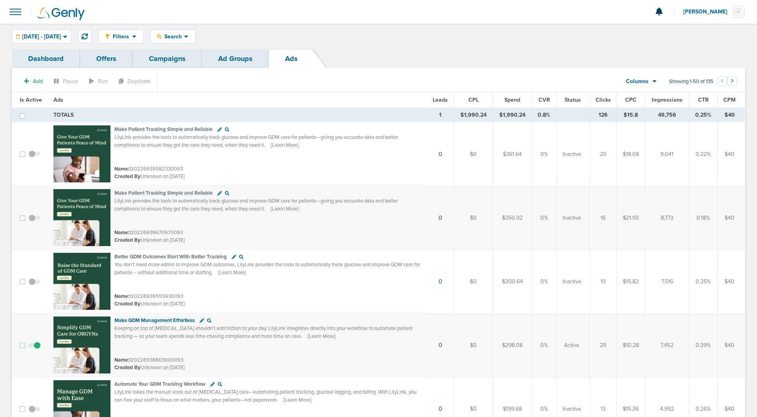 Image resolution: width=757 pixels, height=417 pixels. What do you see at coordinates (61, 14) in the screenshot?
I see `img: Genly` at bounding box center [61, 14].